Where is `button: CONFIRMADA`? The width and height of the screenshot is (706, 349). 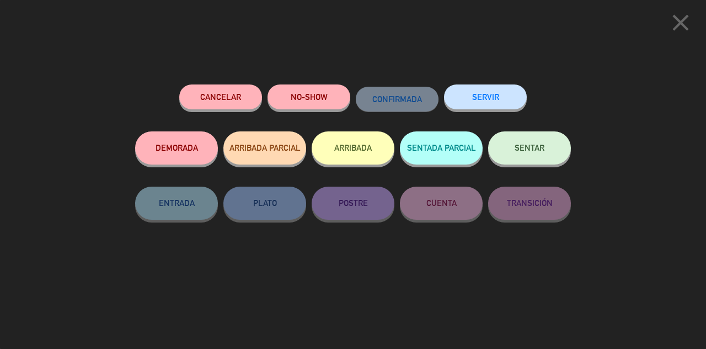 button: CONFIRMADA is located at coordinates (397, 99).